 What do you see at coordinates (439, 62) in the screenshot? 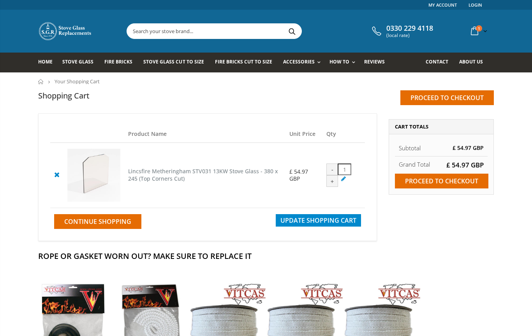
I see `a: Contact` at bounding box center [439, 62].